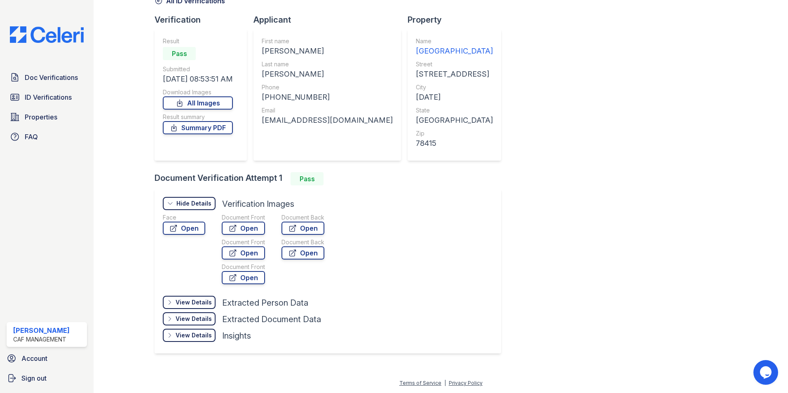  What do you see at coordinates (47, 378) in the screenshot?
I see `a: Sign out` at bounding box center [47, 378].